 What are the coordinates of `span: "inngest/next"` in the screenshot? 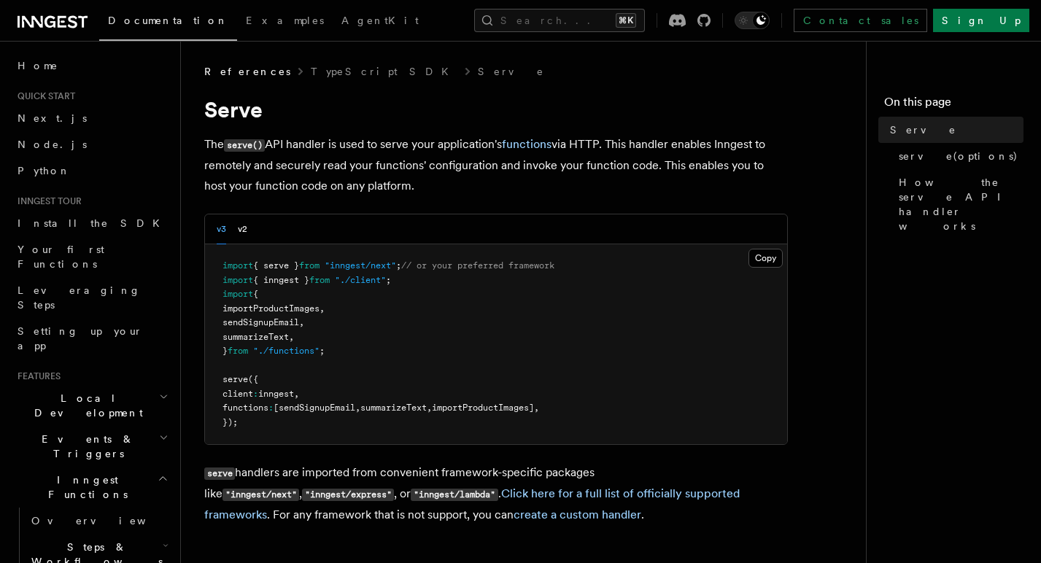 It's located at (360, 266).